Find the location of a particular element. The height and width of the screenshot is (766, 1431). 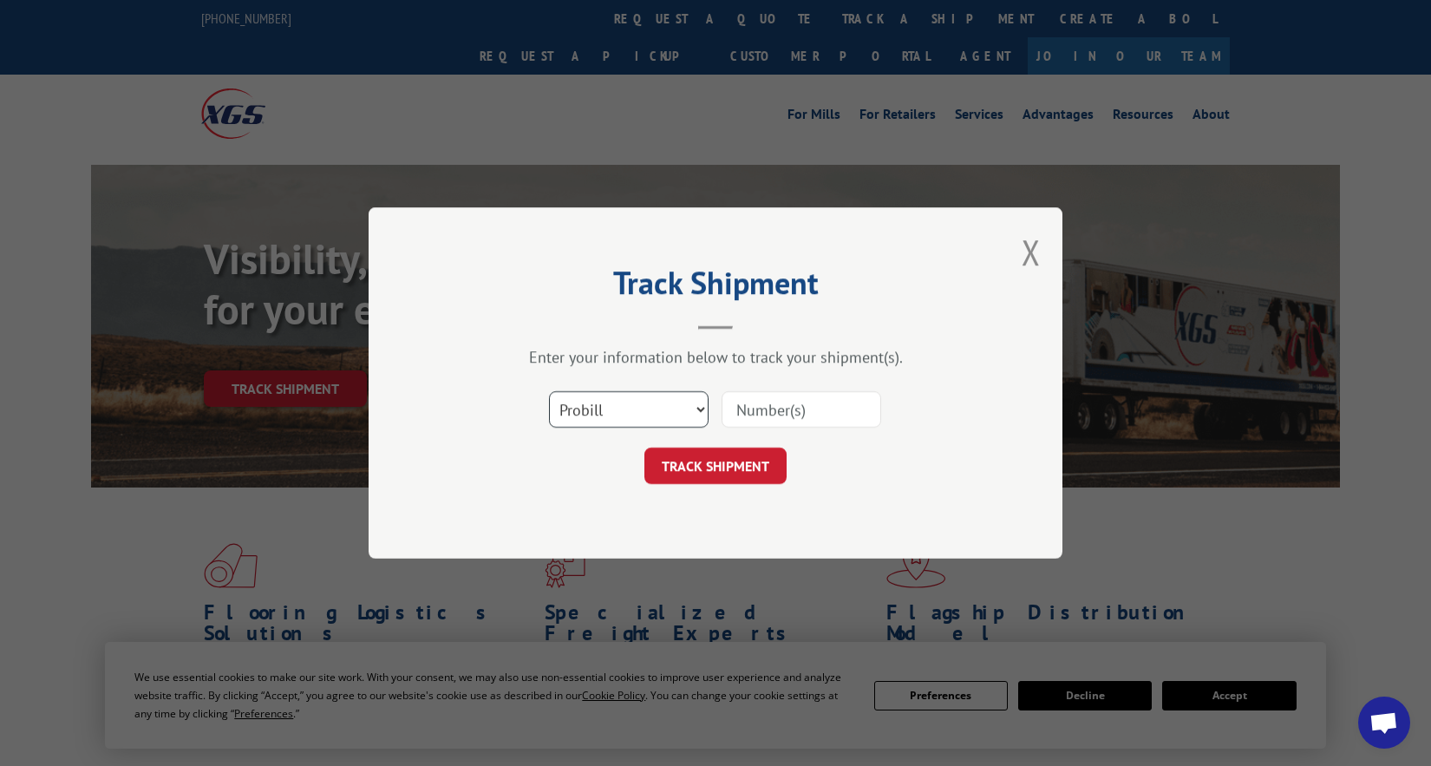

h2: Track Shipment is located at coordinates (715, 287).